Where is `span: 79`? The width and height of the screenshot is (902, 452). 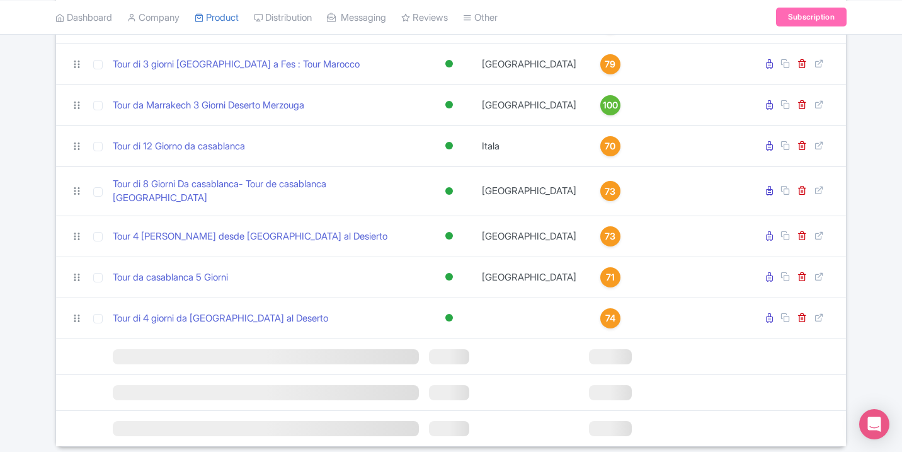 span: 79 is located at coordinates (610, 64).